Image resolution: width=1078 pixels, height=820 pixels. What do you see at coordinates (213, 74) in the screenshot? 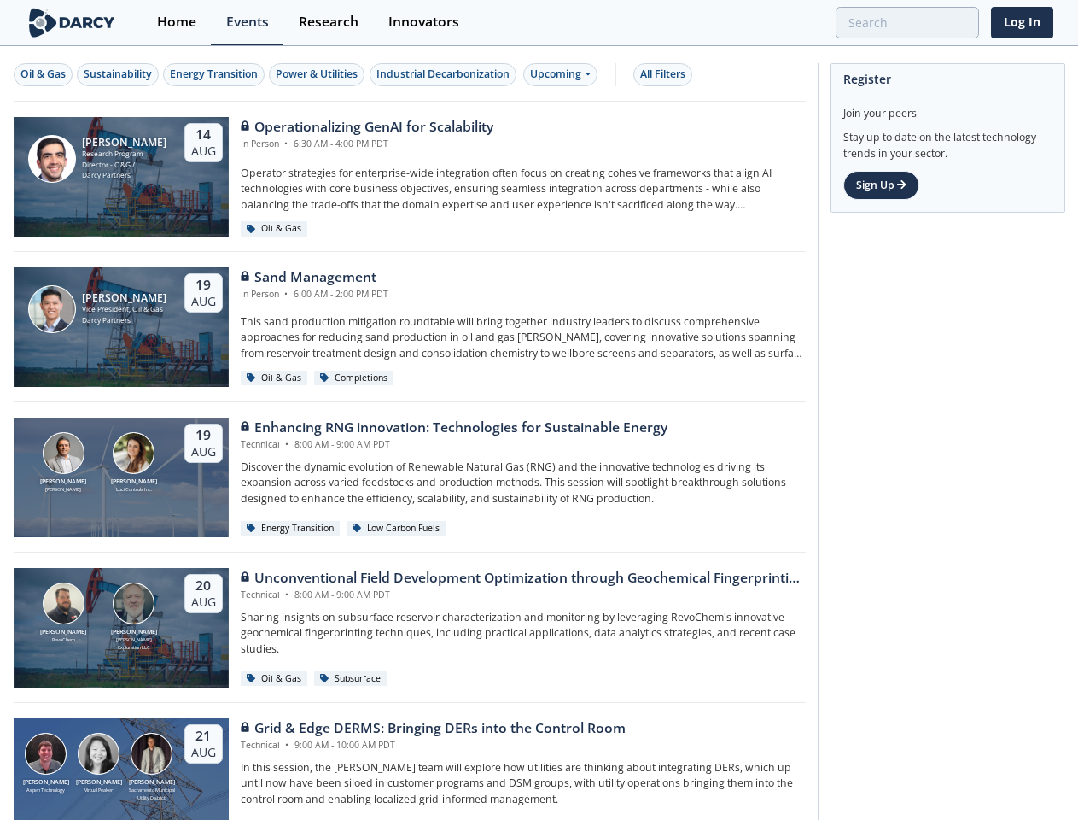
I see `button: Energy Transition` at bounding box center [213, 74].